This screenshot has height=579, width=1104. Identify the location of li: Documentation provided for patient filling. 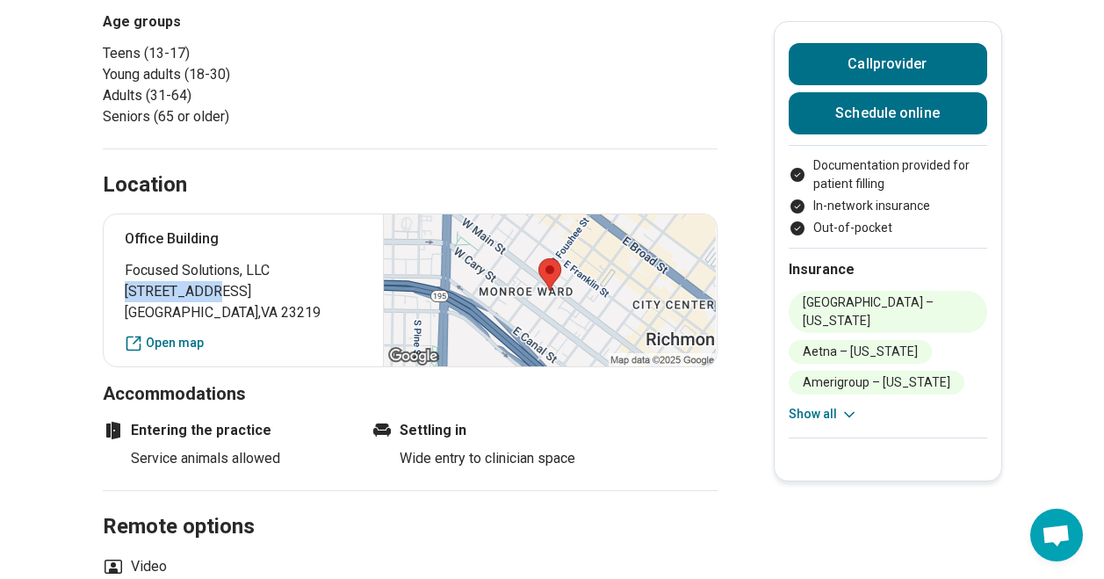
(888, 175).